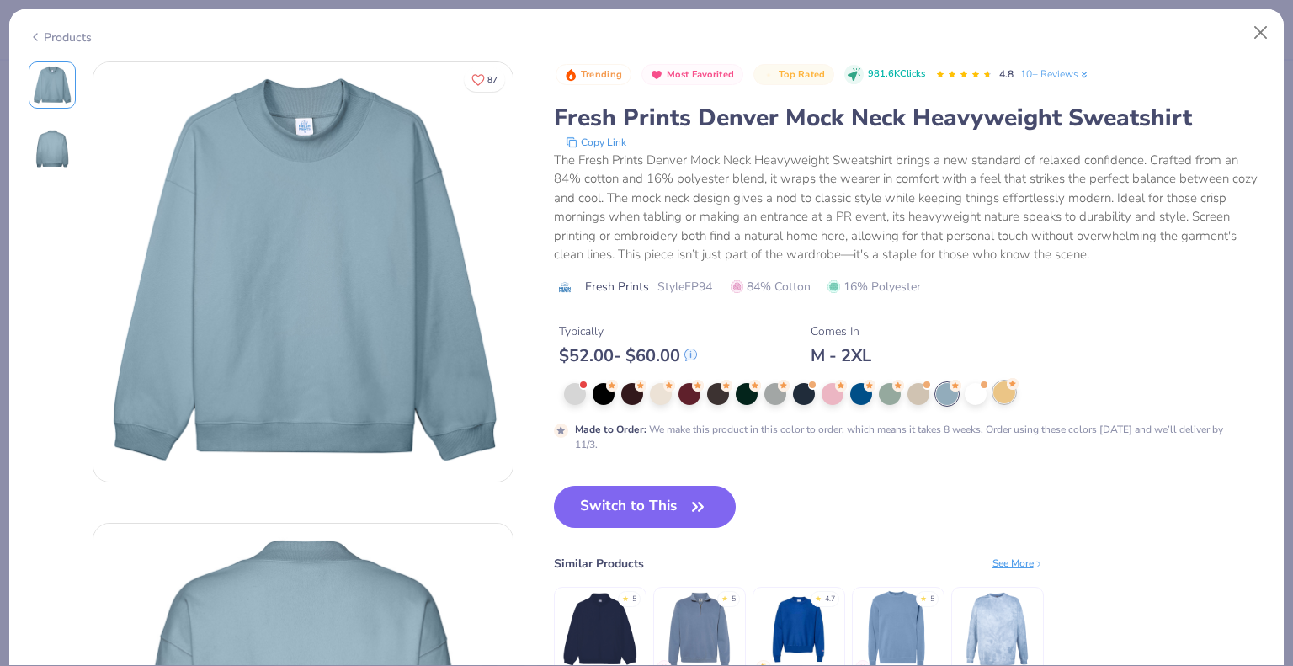 This screenshot has width=1293, height=666. What do you see at coordinates (803, 74) in the screenshot?
I see `span: Top Rated` at bounding box center [803, 74].